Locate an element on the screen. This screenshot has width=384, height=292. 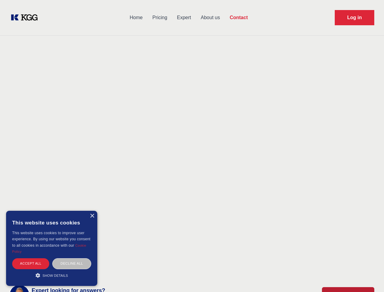
a: Contact is located at coordinates (238, 18).